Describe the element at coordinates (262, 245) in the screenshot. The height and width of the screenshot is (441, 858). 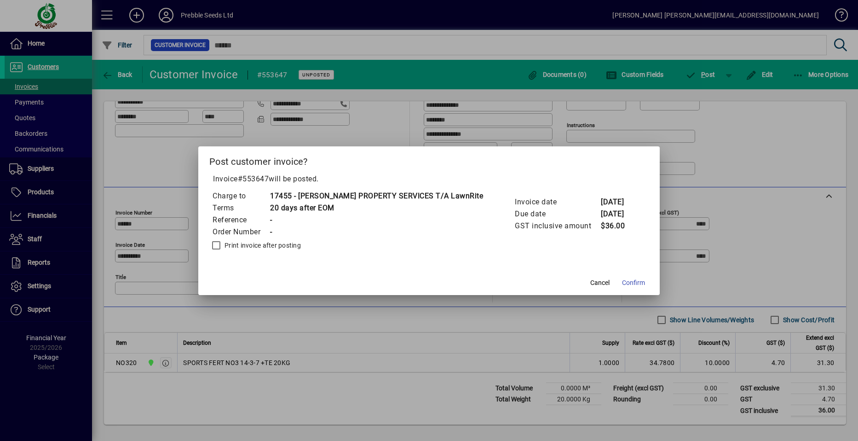
I see `label: Print invoice after posting` at that location.